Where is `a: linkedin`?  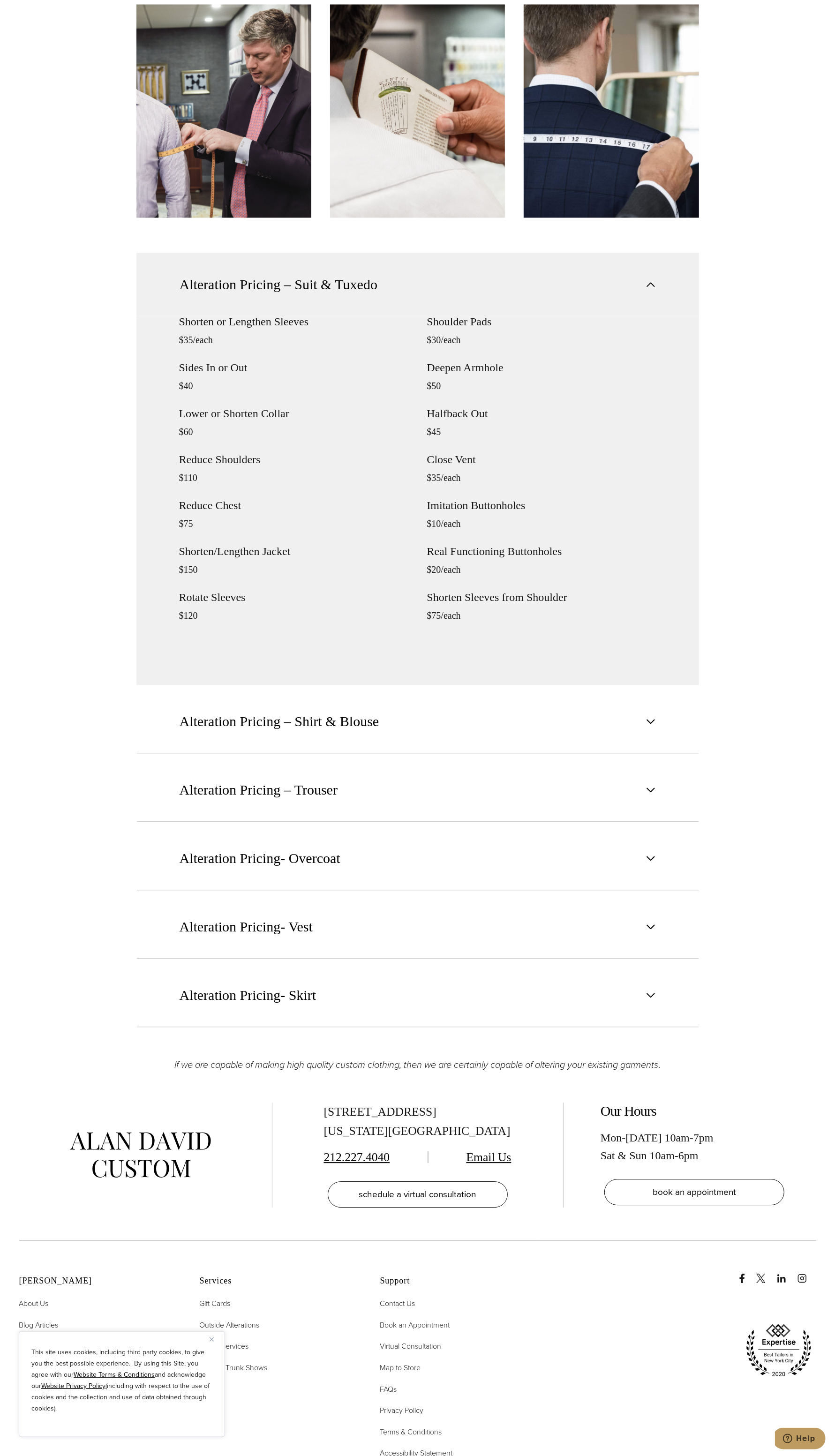
a: linkedin is located at coordinates (787, 1274).